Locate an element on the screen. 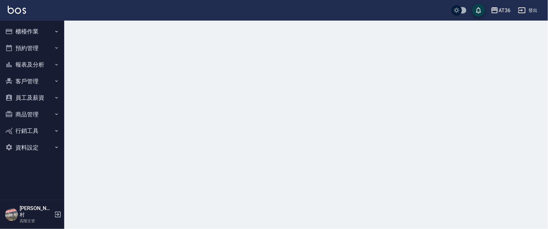 The image size is (548, 229). button: save is located at coordinates (479, 10).